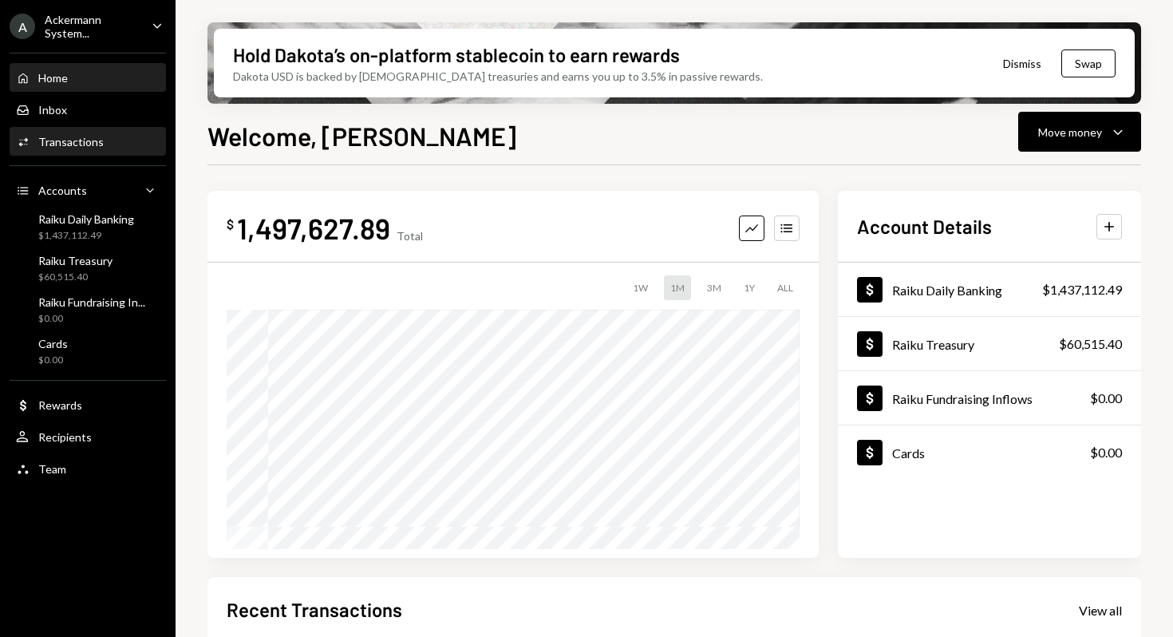  Describe the element at coordinates (409, 235) in the screenshot. I see `div: Total` at that location.